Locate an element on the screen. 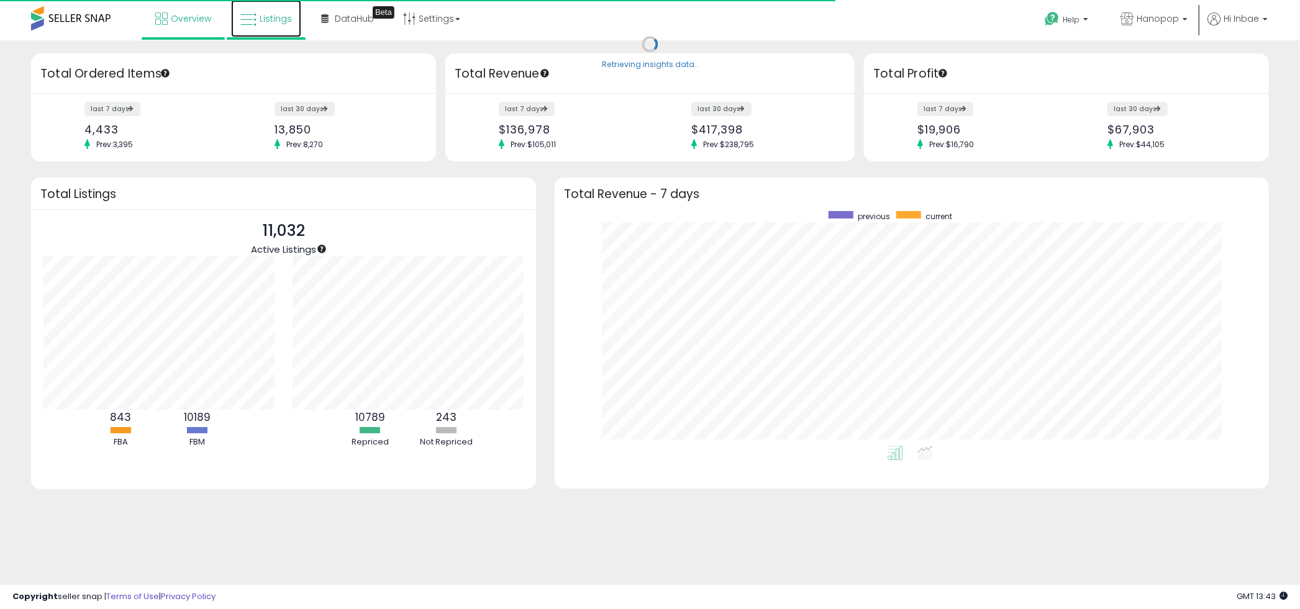 This screenshot has height=609, width=1300. b: 243 is located at coordinates (446, 417).